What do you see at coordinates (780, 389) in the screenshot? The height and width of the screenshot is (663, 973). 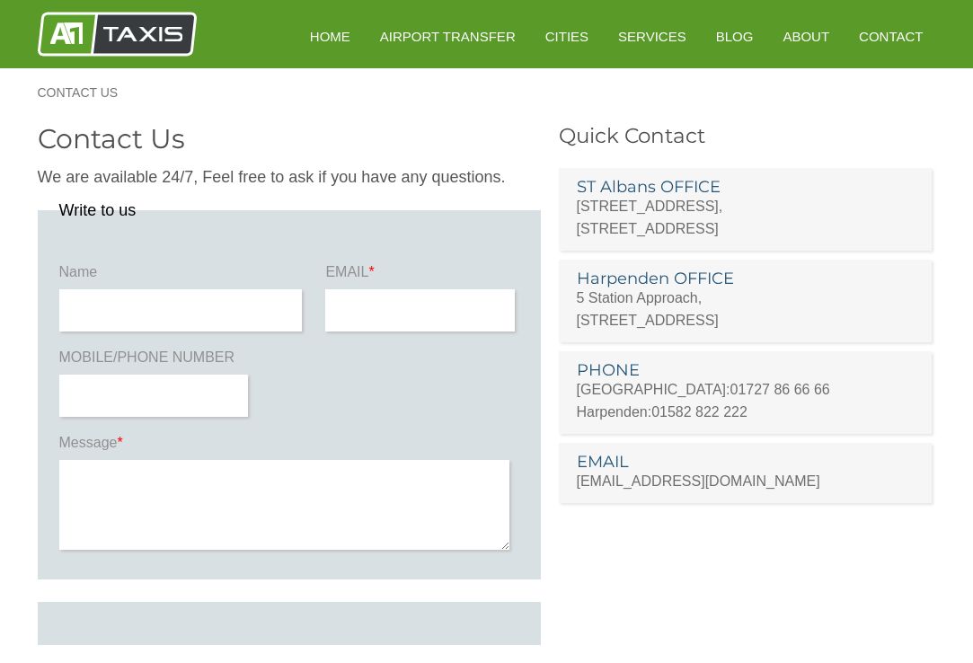 I see `a: 01727 86 66 66` at bounding box center [780, 389].